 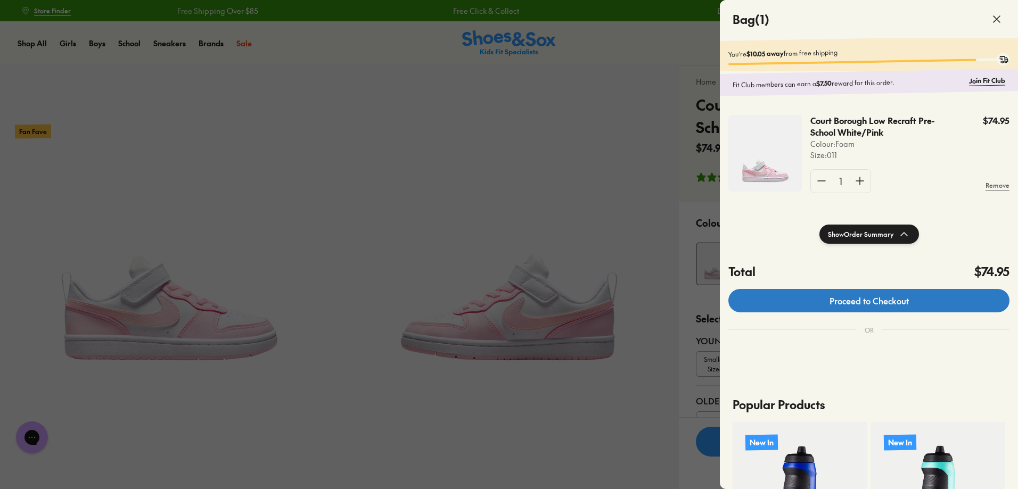 What do you see at coordinates (765, 153) in the screenshot?
I see `img: 4-454381.jpg` at bounding box center [765, 153].